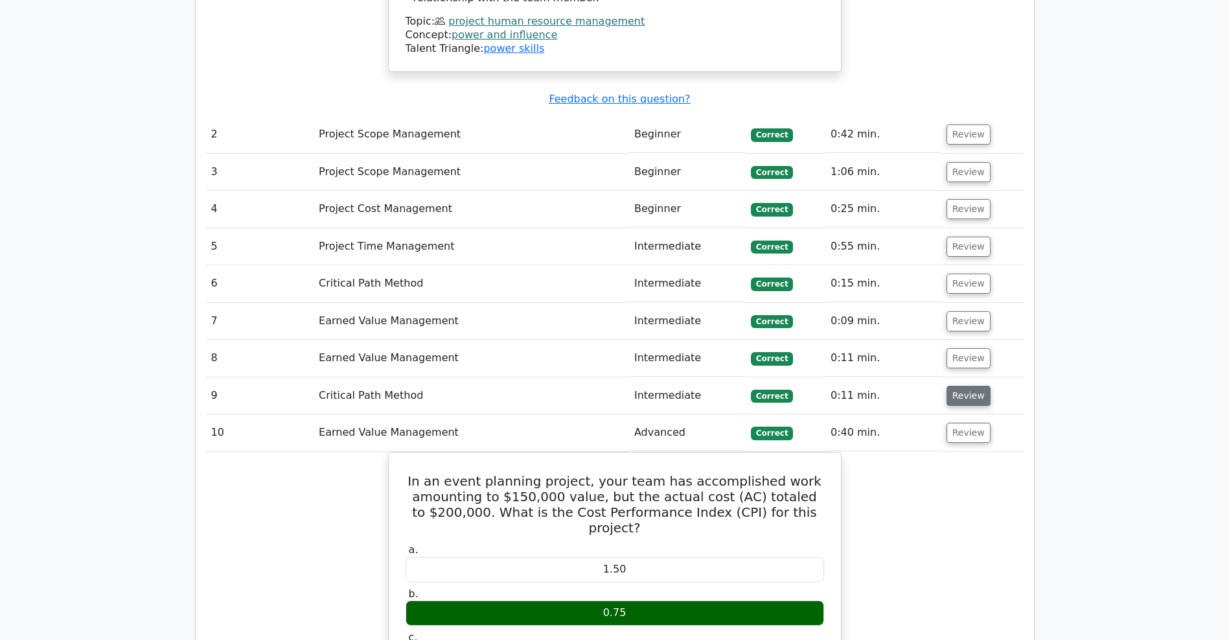  Describe the element at coordinates (260, 432) in the screenshot. I see `td: 10` at that location.